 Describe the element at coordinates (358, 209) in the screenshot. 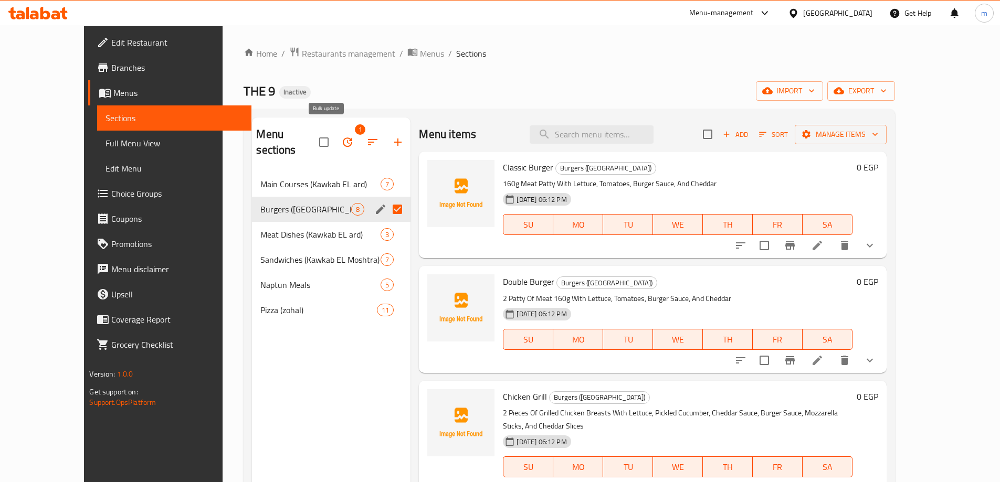

I see `span: 8` at that location.